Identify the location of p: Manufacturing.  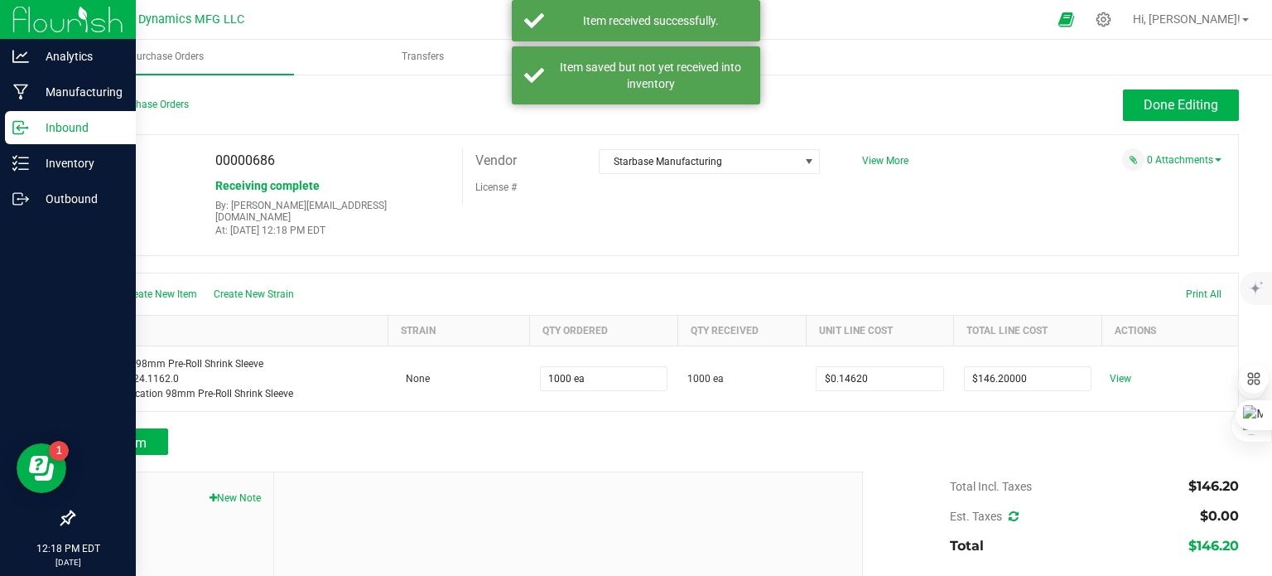
(79, 92).